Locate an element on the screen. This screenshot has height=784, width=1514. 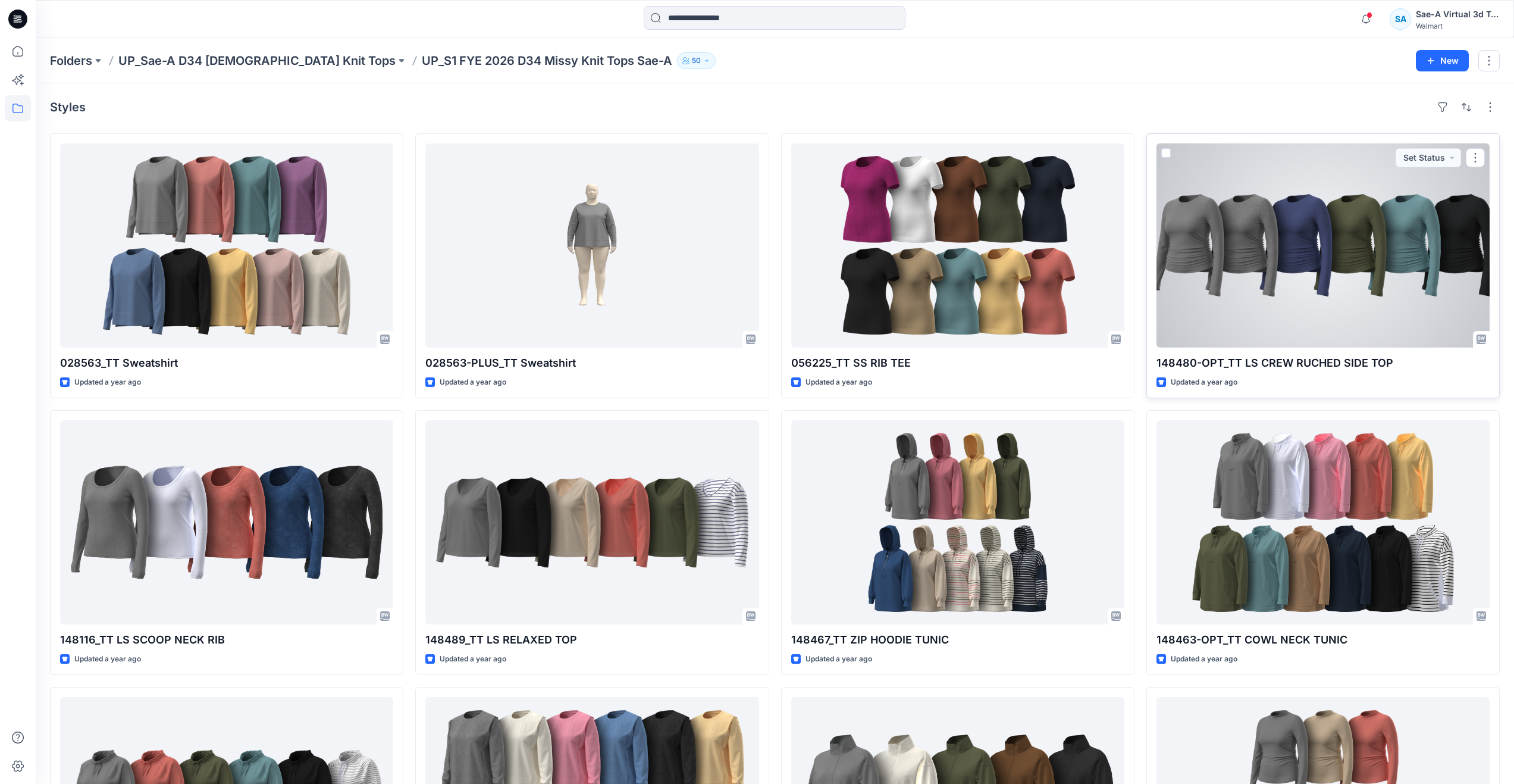
p: UP_S1 FYE 2026 D34 Missy Knit Tops Sae-A is located at coordinates (547, 61).